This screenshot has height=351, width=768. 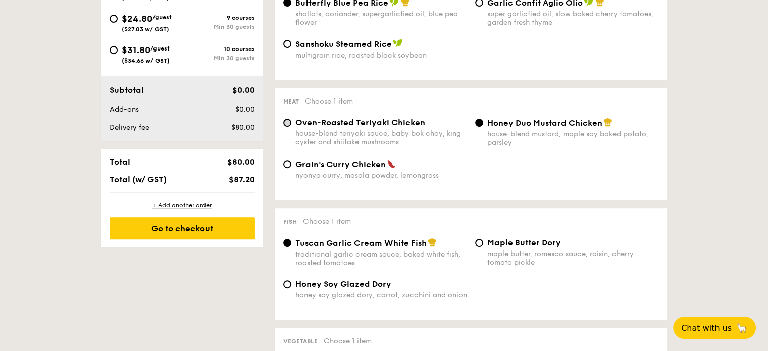 I want to click on span: Total, so click(x=120, y=162).